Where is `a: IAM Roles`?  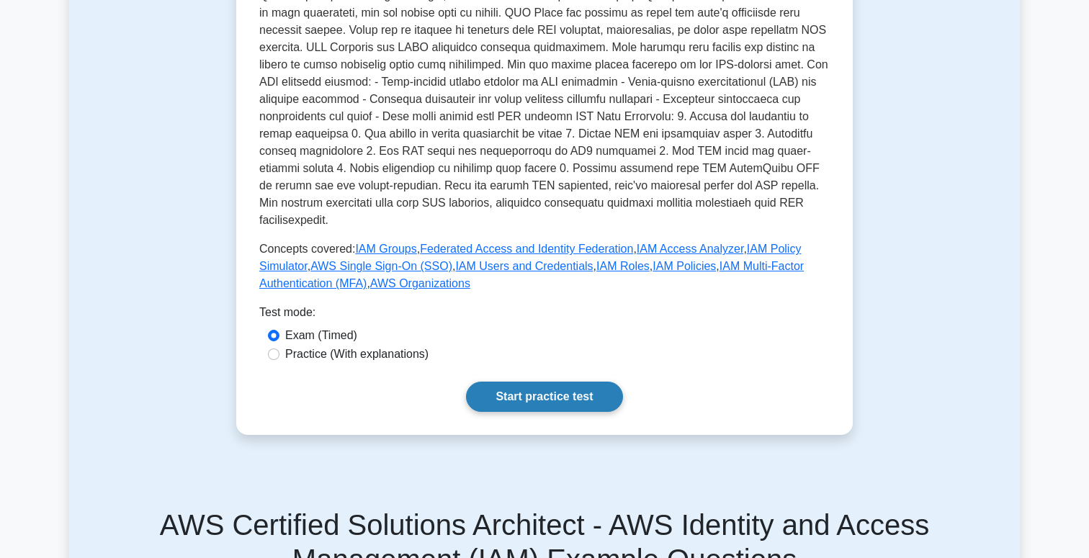
a: IAM Roles is located at coordinates (623, 266).